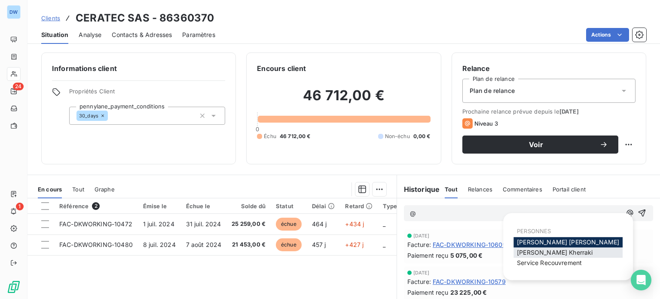 Image resolution: width=660 pixels, height=299 pixels. What do you see at coordinates (20, 206) in the screenshot?
I see `span: 1` at bounding box center [20, 206].